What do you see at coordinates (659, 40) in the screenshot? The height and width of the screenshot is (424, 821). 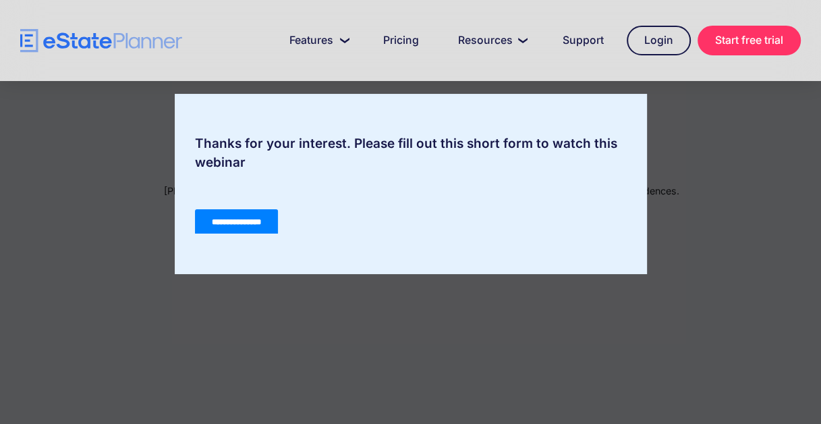 I see `a: Login` at bounding box center [659, 40].